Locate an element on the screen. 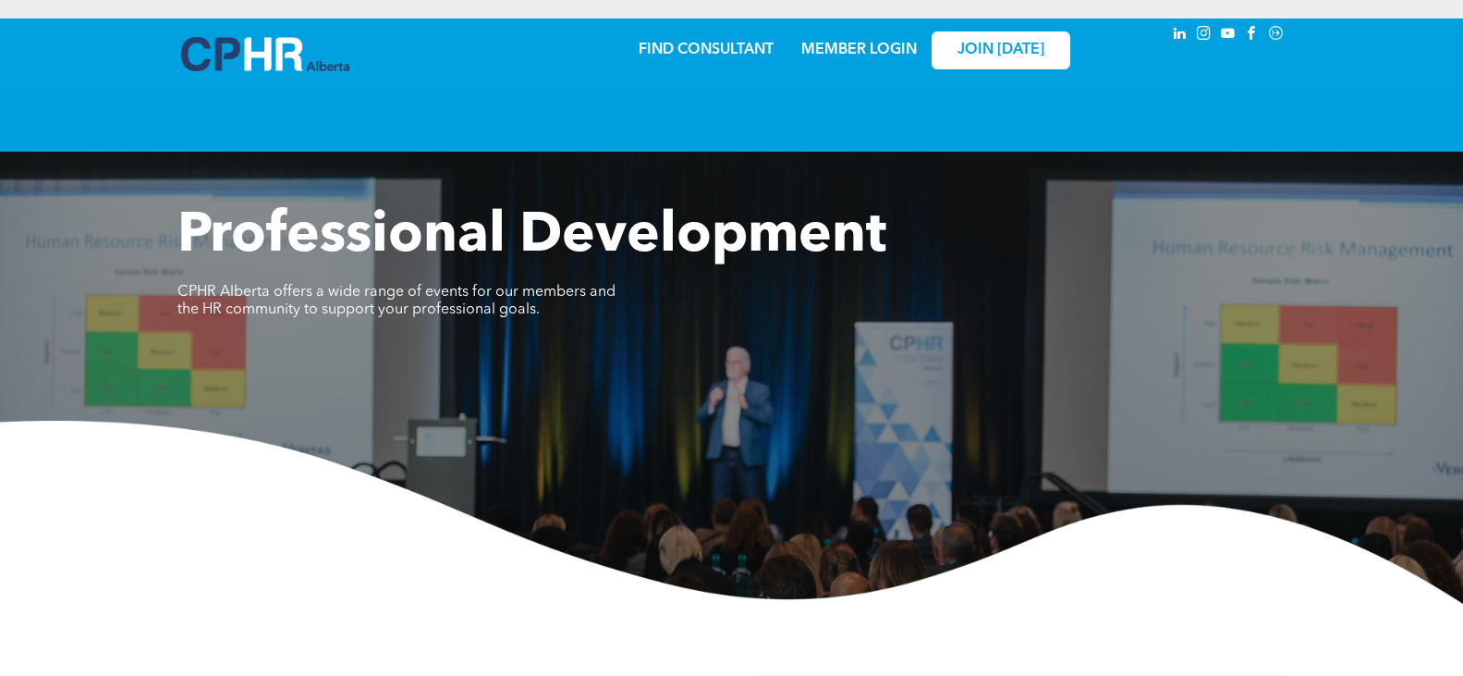 This screenshot has height=676, width=1463. a: youtube is located at coordinates (1228, 35).